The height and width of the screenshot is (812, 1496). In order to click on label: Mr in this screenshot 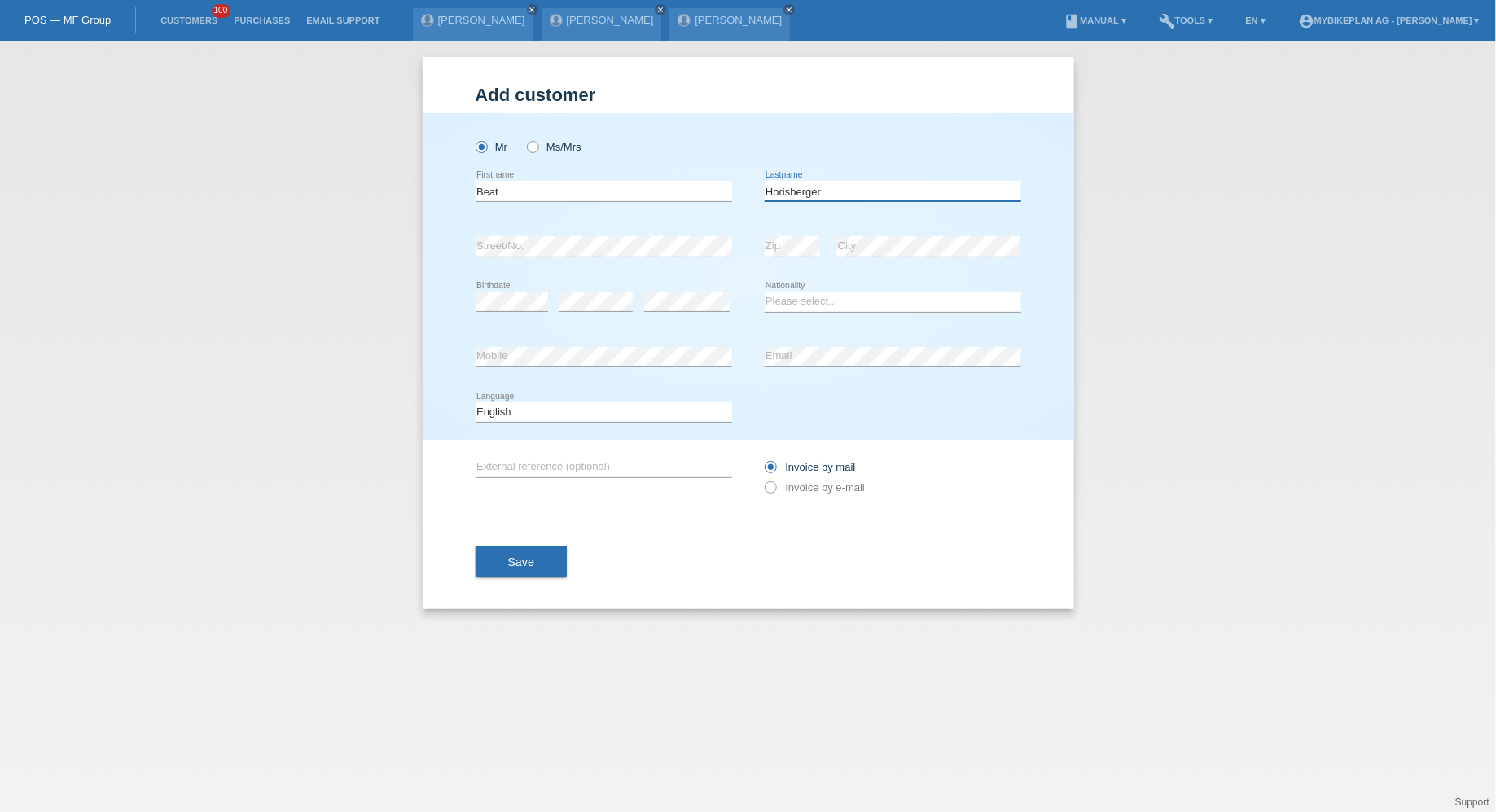, I will do `click(492, 147)`.